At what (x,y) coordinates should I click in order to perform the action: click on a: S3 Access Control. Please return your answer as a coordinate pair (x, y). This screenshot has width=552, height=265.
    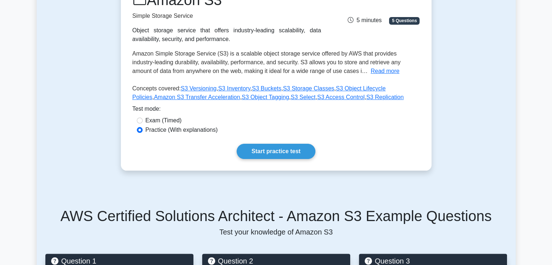
    Looking at the image, I should click on (341, 97).